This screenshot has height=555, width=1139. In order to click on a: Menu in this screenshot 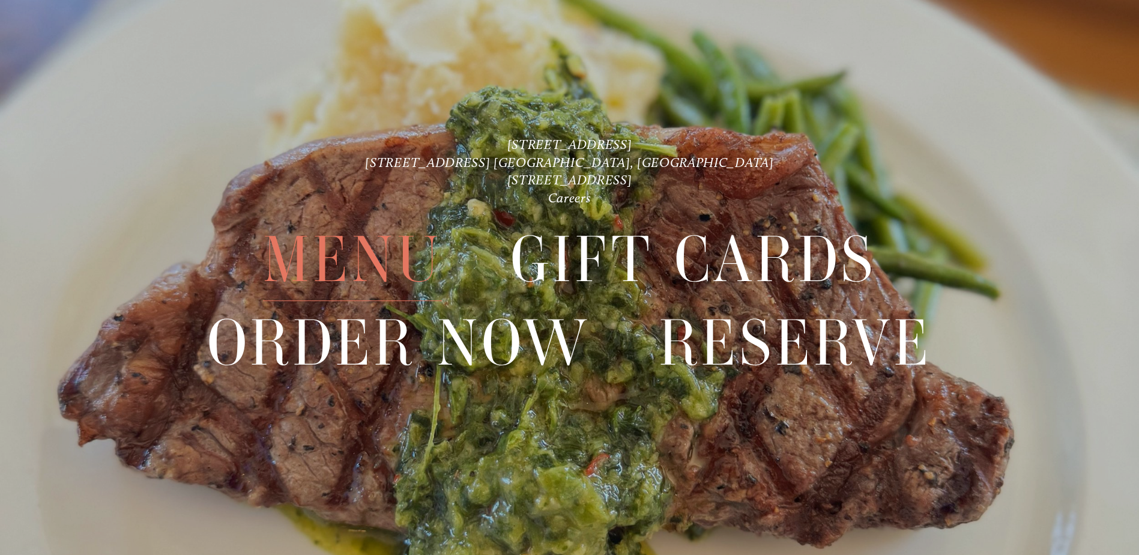, I will do `click(352, 259)`.